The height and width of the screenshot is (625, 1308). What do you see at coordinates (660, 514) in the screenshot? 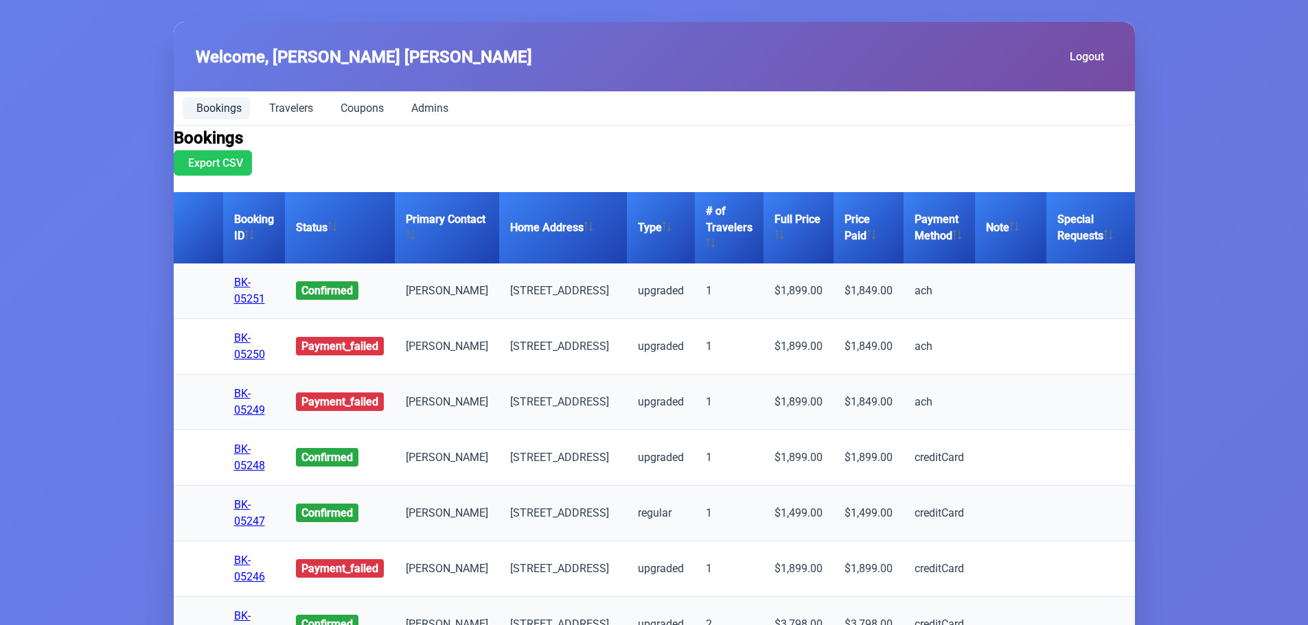
I see `td: regular` at bounding box center [660, 514].